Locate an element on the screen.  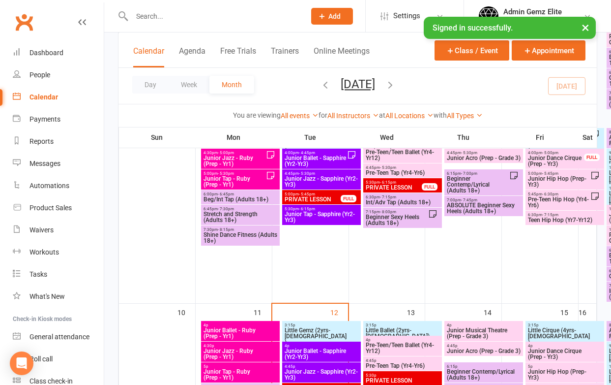
span: Pre-Teen Tap (Yr4-Yr6) is located at coordinates (403, 365).